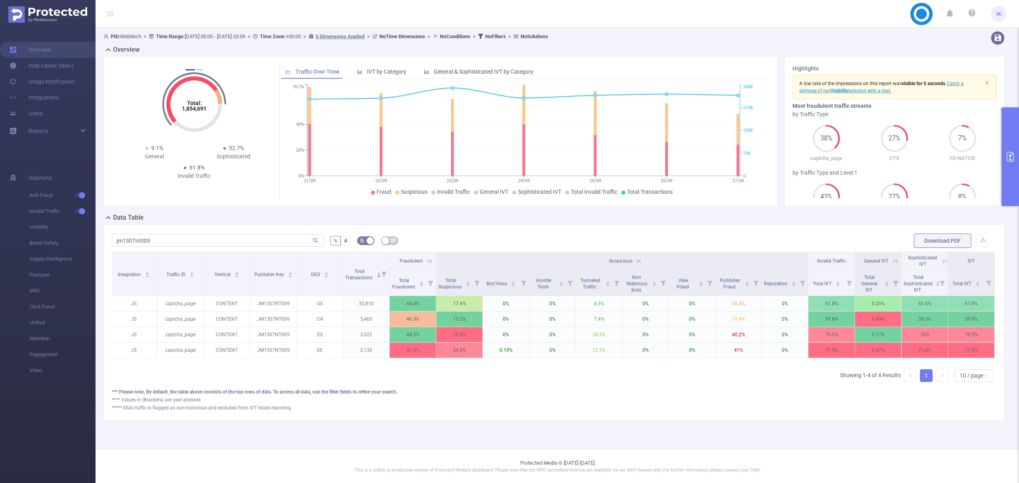 The image size is (1019, 483). I want to click on p: 12.1%, so click(599, 350).